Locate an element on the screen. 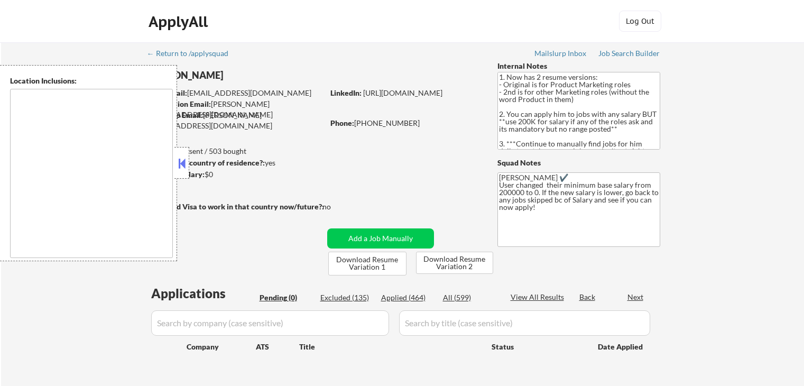 The image size is (804, 386). a: Mailslurp Inbox is located at coordinates (561, 54).